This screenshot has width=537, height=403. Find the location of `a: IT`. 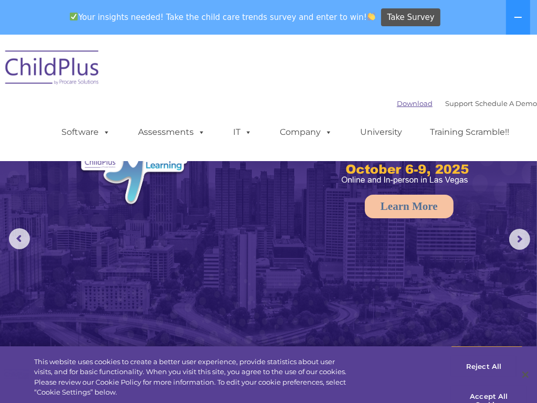

a: IT is located at coordinates (243, 132).